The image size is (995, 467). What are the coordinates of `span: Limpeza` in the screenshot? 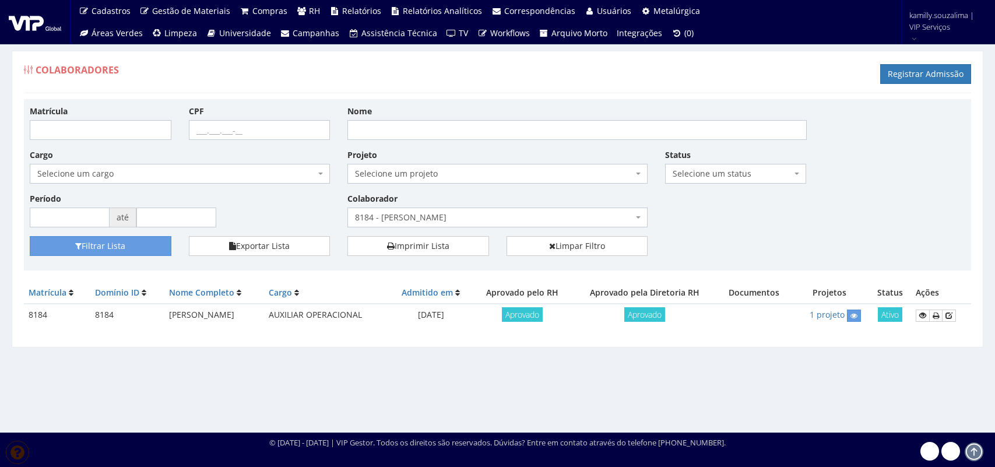 It's located at (181, 33).